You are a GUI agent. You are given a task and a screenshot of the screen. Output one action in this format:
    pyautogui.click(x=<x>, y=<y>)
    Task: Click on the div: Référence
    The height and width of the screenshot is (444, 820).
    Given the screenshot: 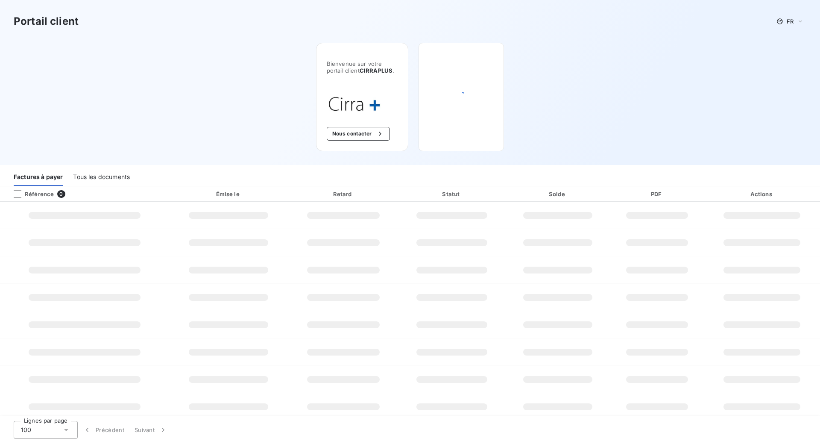 What is the action you would take?
    pyautogui.click(x=30, y=194)
    